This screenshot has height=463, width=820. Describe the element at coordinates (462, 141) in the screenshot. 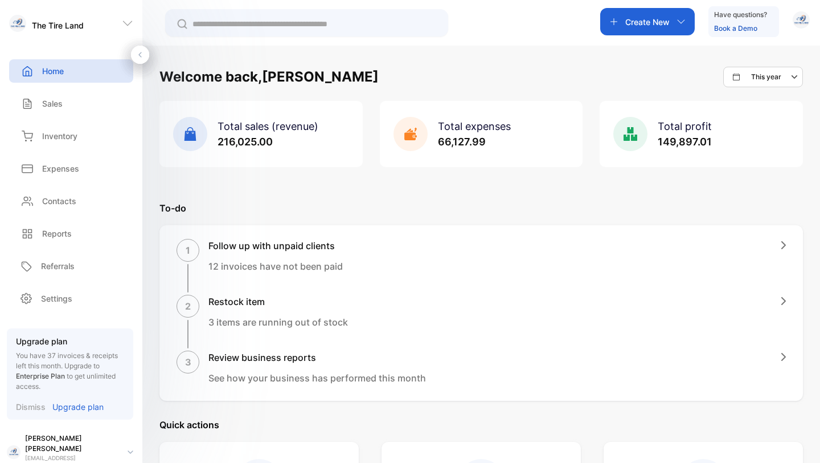

I see `span: 66,127.99` at that location.